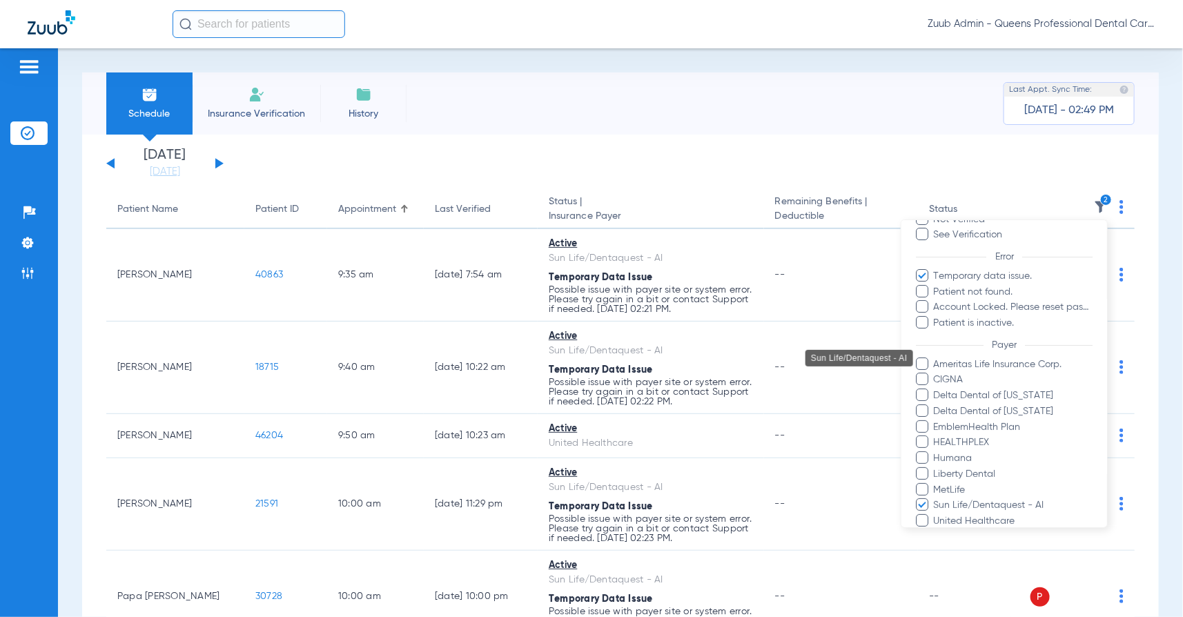  What do you see at coordinates (1013, 364) in the screenshot?
I see `span: Ameritas Life Insurance Corp.` at bounding box center [1013, 364].